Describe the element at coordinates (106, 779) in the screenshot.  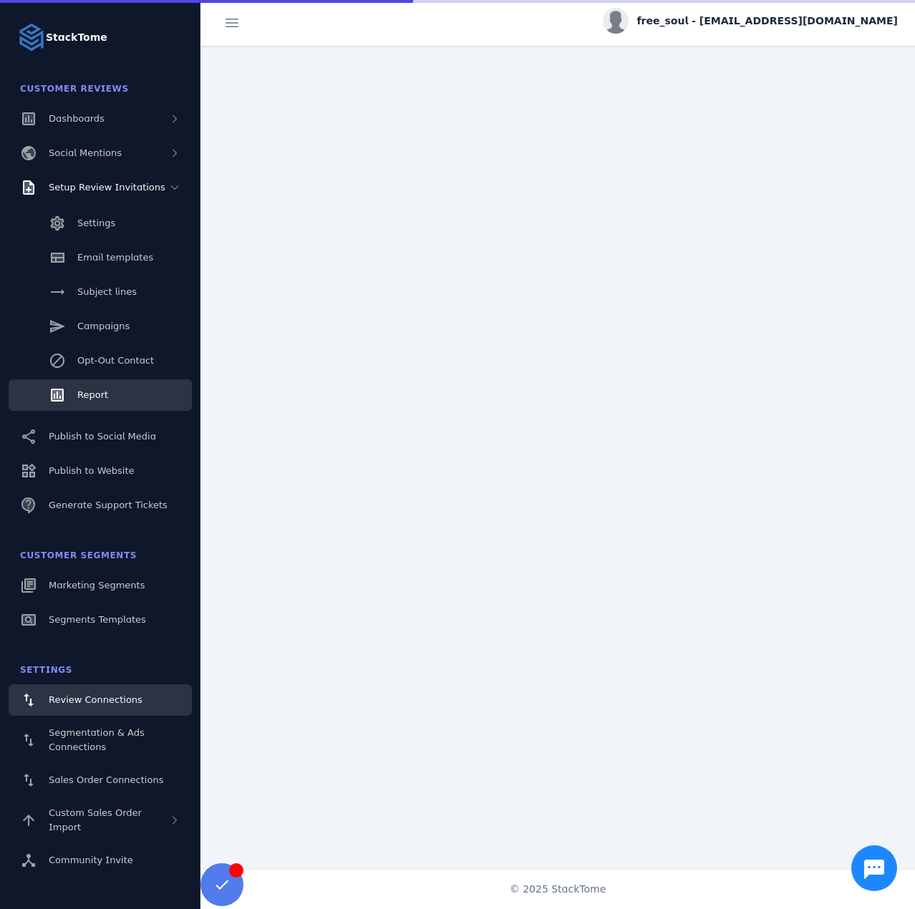
I see `span: Sales Order Connections` at that location.